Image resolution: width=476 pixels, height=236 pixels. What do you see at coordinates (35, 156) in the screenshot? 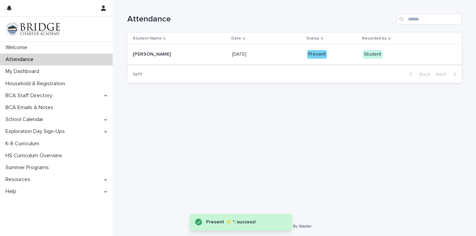
I see `p: HS Curriculum Overview` at bounding box center [35, 156].